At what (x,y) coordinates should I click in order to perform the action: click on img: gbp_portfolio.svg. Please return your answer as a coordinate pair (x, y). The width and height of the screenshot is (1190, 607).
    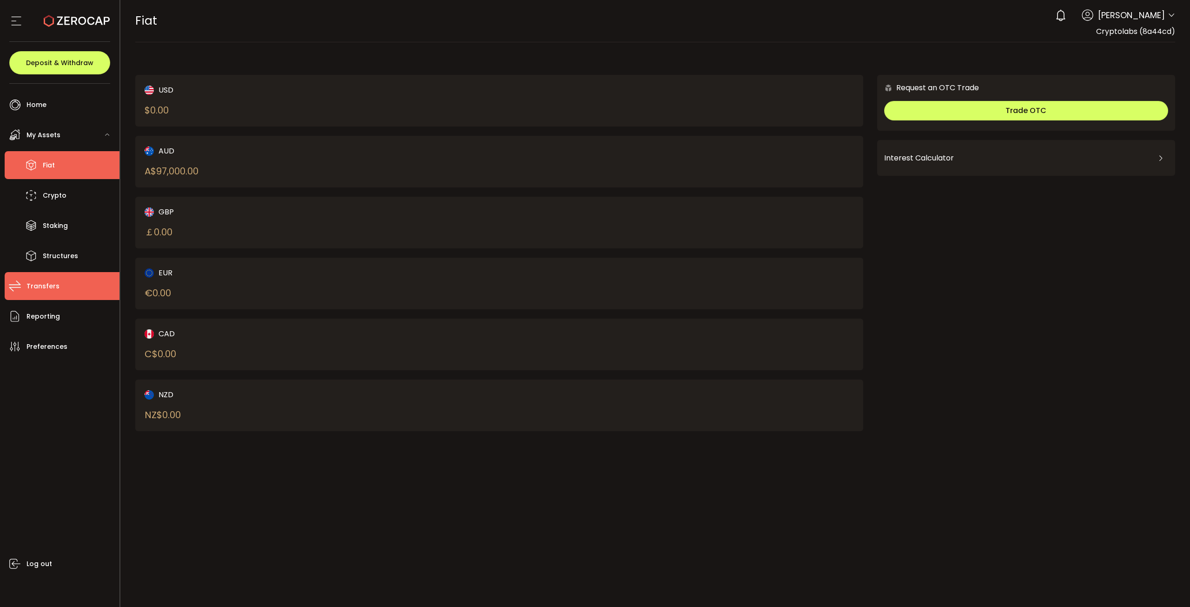
    Looking at the image, I should click on (149, 212).